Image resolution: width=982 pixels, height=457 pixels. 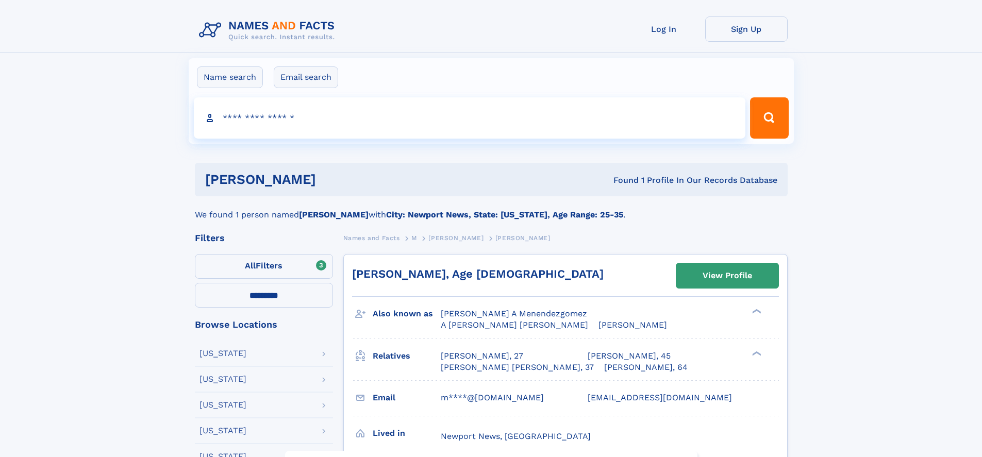 I want to click on h3: Also known as, so click(x=407, y=314).